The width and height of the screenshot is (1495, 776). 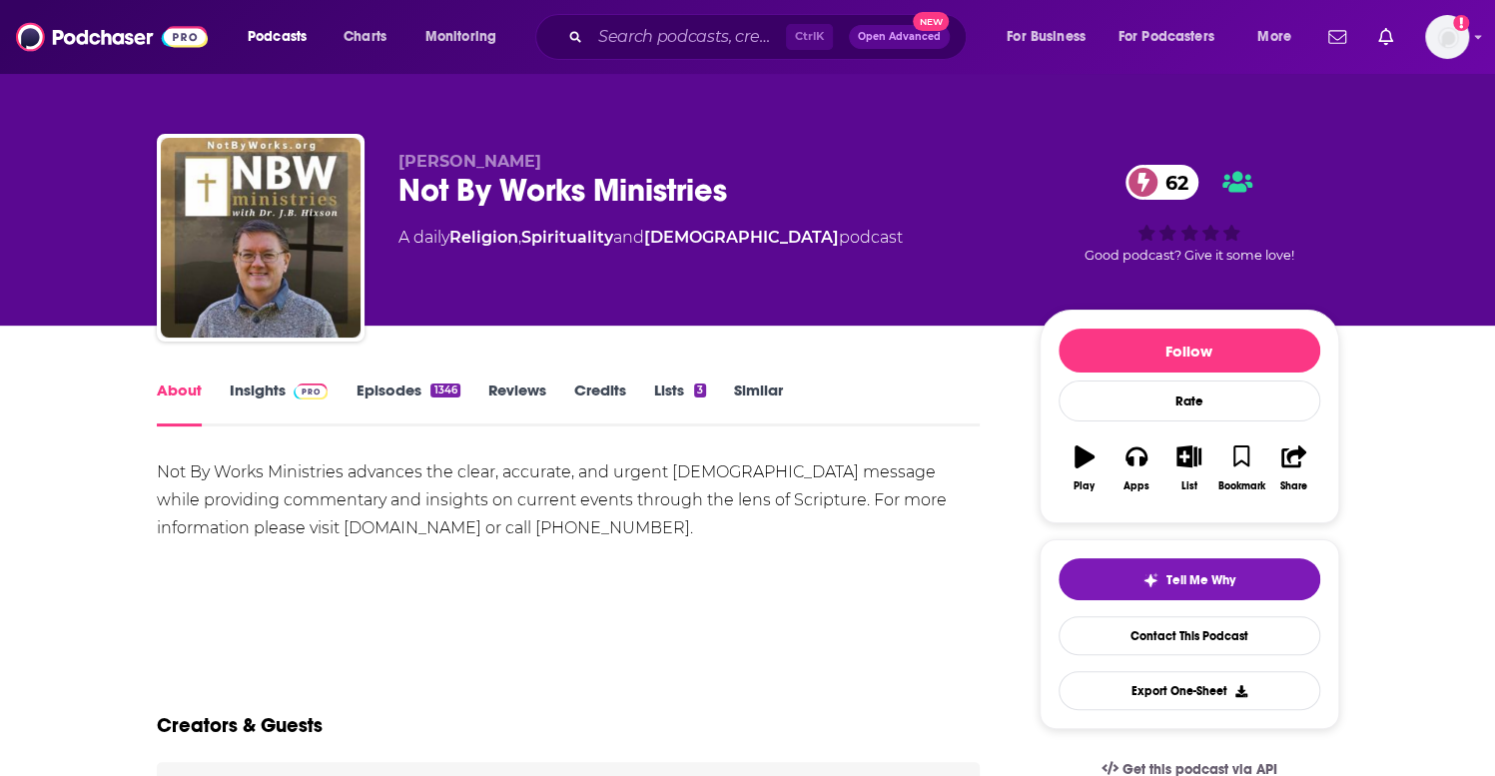 I want to click on button: Apps, so click(x=1136, y=468).